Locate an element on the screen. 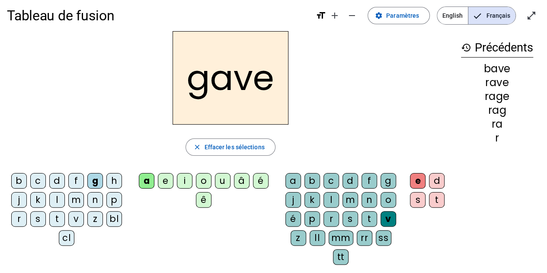 This screenshot has height=273, width=547. span: Français is located at coordinates (491, 16).